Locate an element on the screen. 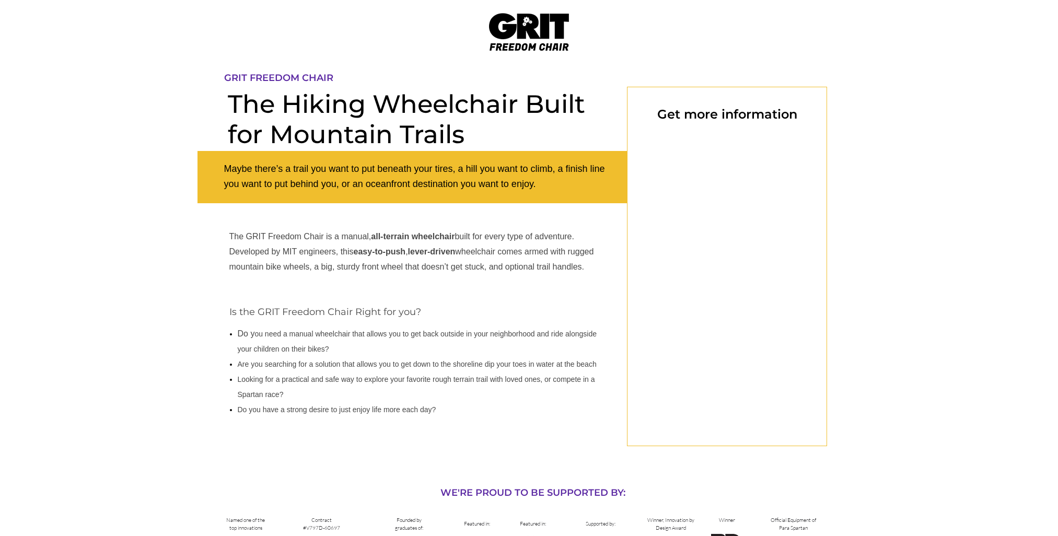  span: Are you searching for a solution that allows you to get down to the shoreline dip your toes in wa... is located at coordinates (417, 364).